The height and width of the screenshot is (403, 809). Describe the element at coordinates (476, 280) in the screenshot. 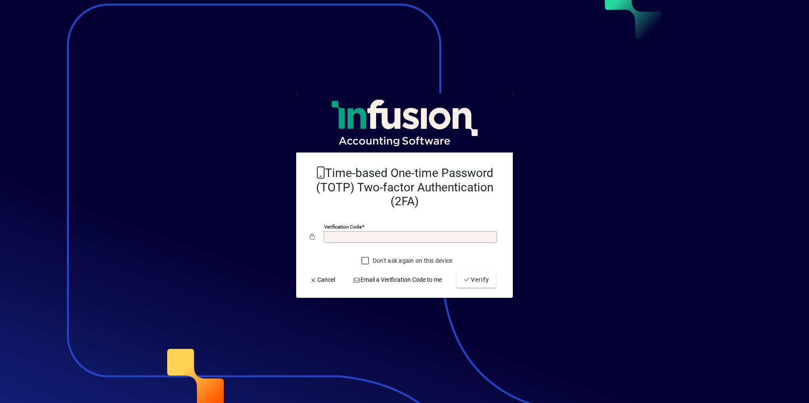

I see `button: Verify` at that location.